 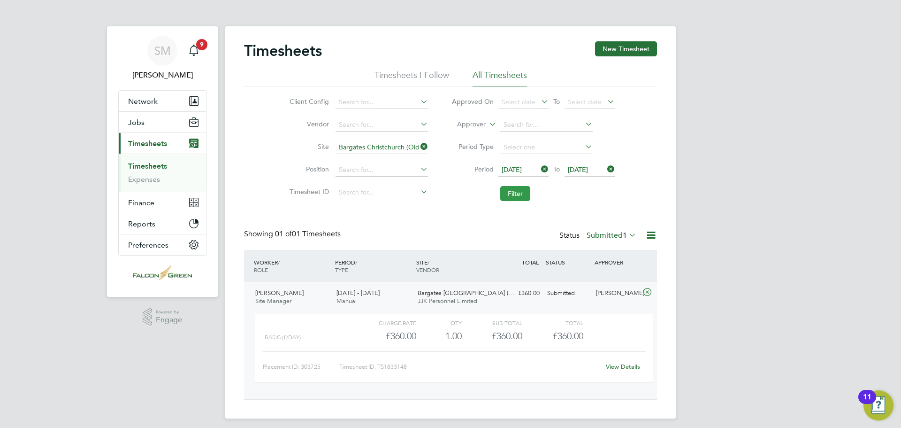 I want to click on div: Charge rate, so click(x=386, y=323).